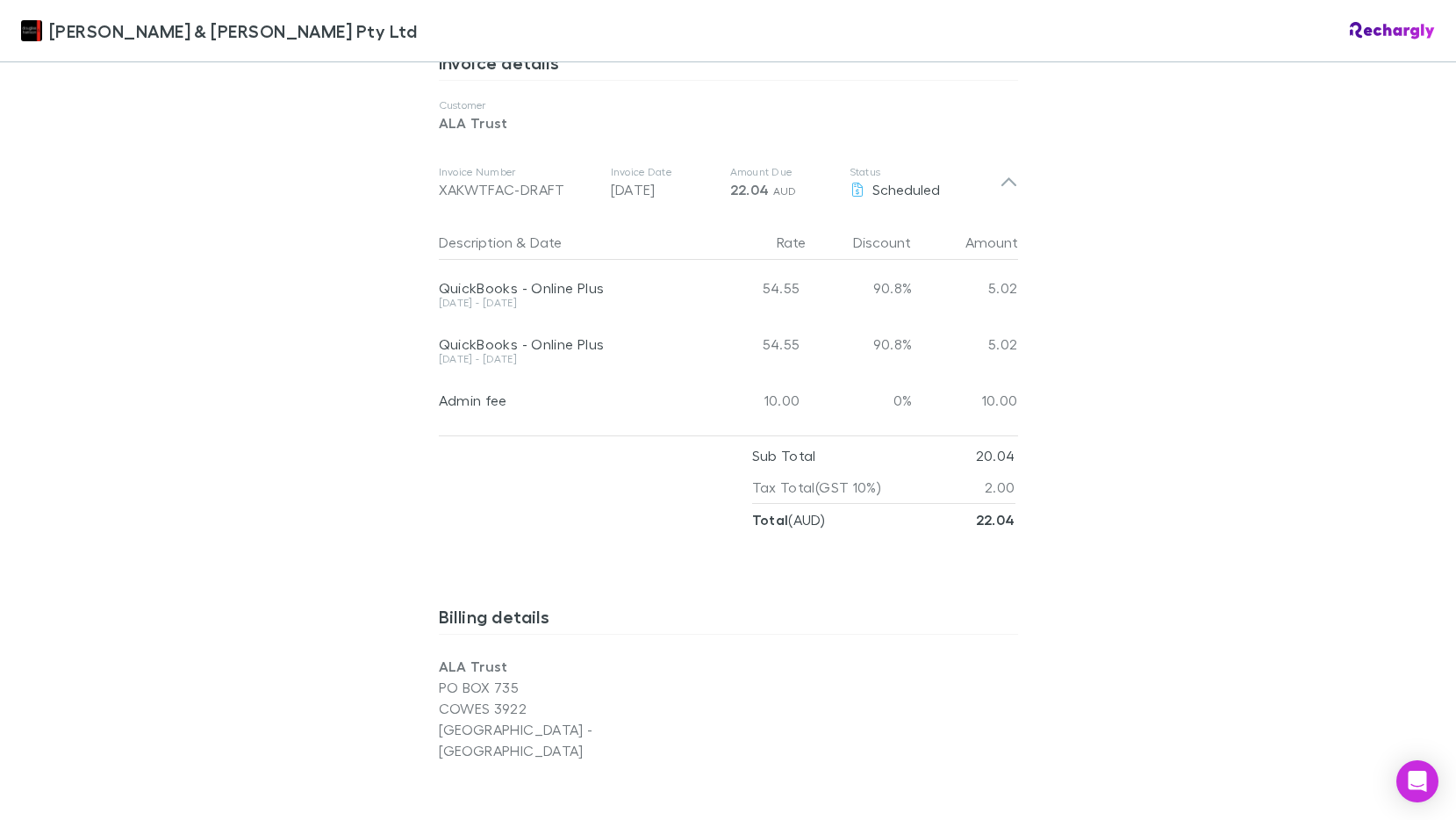 Image resolution: width=1456 pixels, height=820 pixels. I want to click on button: Description, so click(475, 243).